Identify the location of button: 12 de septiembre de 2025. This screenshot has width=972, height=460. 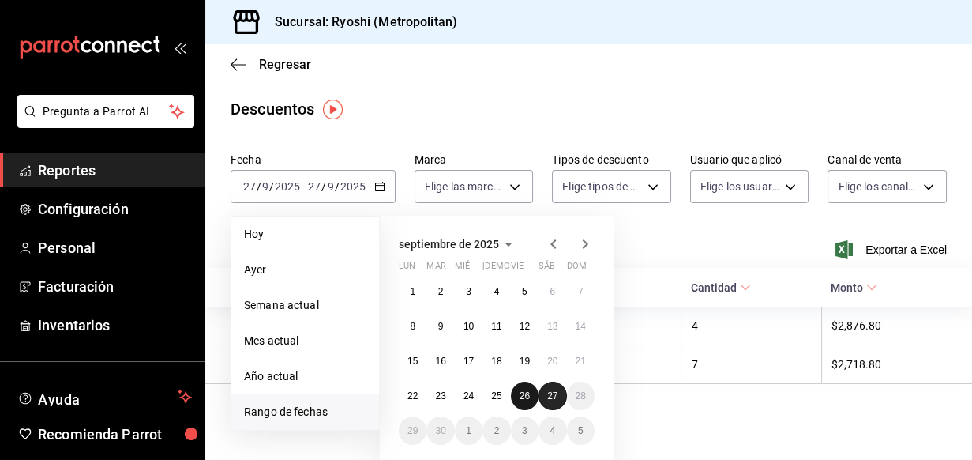
(524, 326).